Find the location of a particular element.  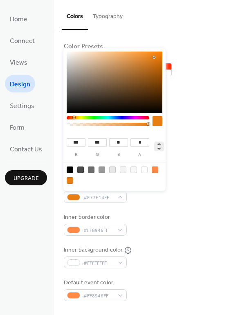

span: #FFFFFFFF is located at coordinates (99, 263).